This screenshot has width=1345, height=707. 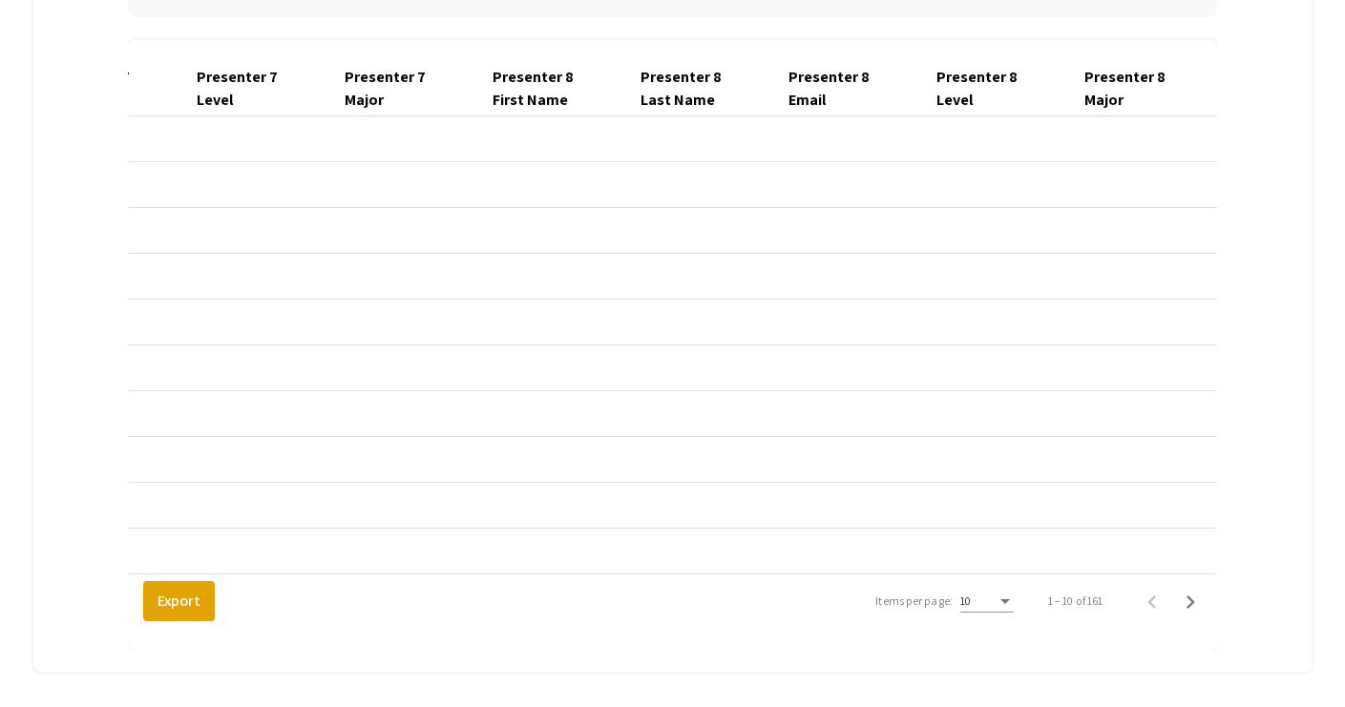 I want to click on button: Previous page, so click(x=1152, y=601).